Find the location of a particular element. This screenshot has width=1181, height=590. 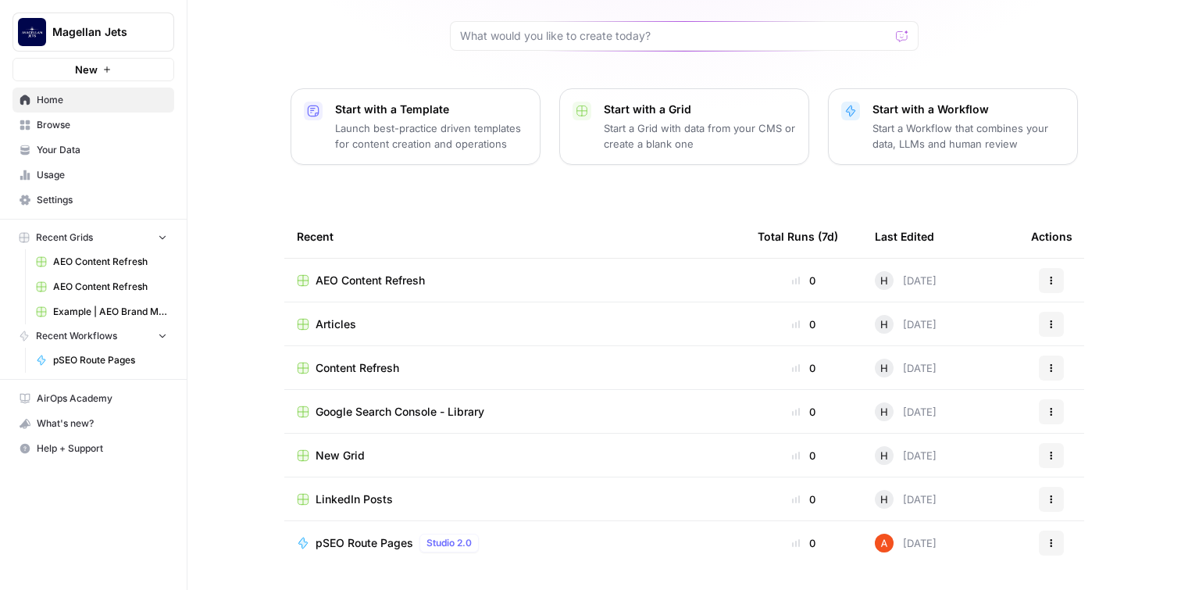

button: Help + Support is located at coordinates (93, 448).